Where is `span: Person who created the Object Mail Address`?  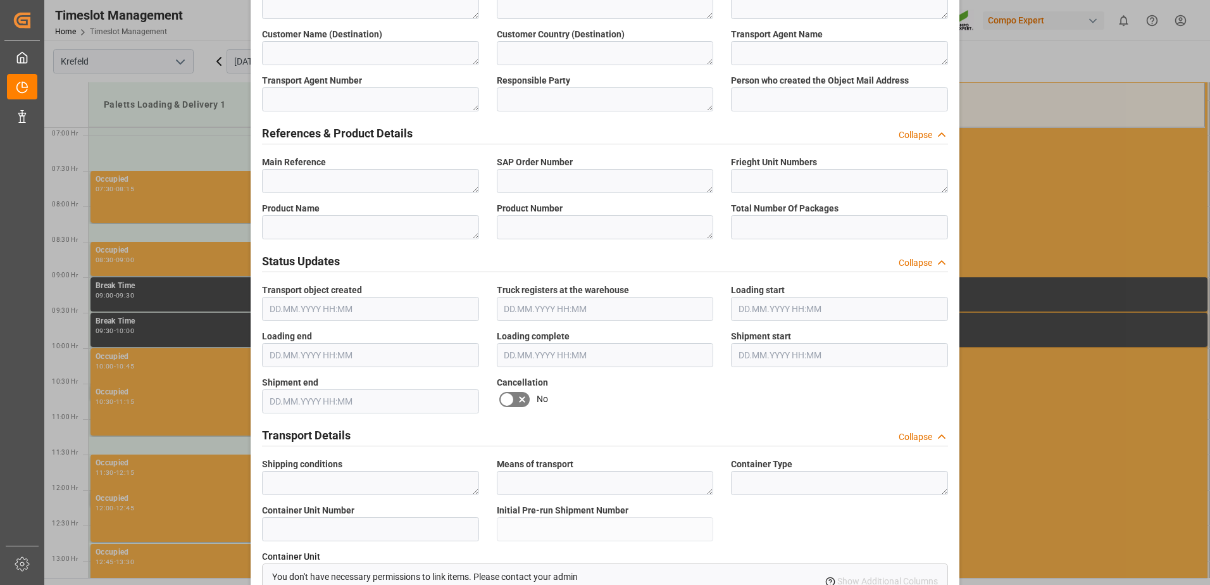 span: Person who created the Object Mail Address is located at coordinates (820, 80).